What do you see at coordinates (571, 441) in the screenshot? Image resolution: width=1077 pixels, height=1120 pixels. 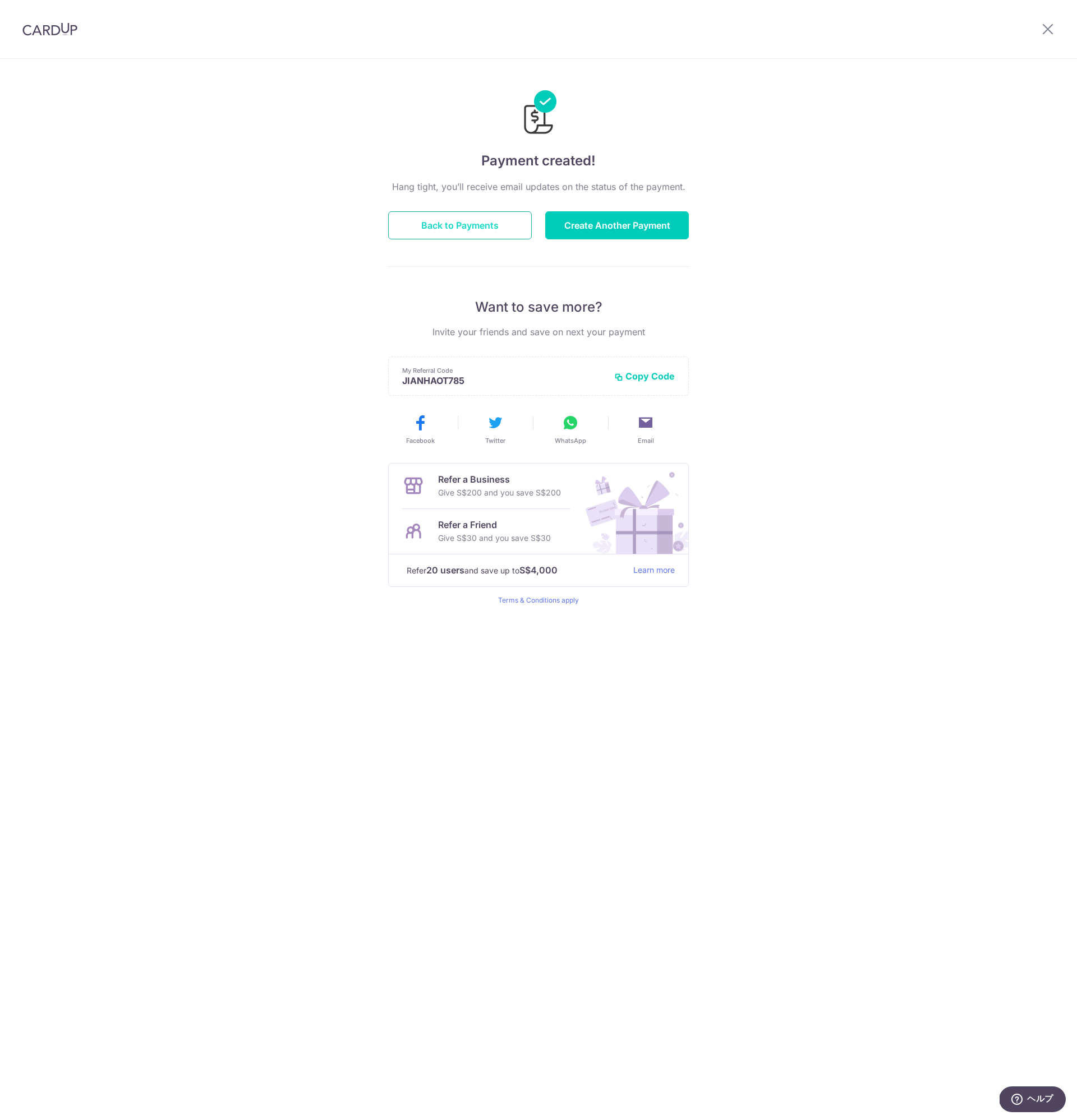 I see `span: WhatsApp` at bounding box center [571, 441].